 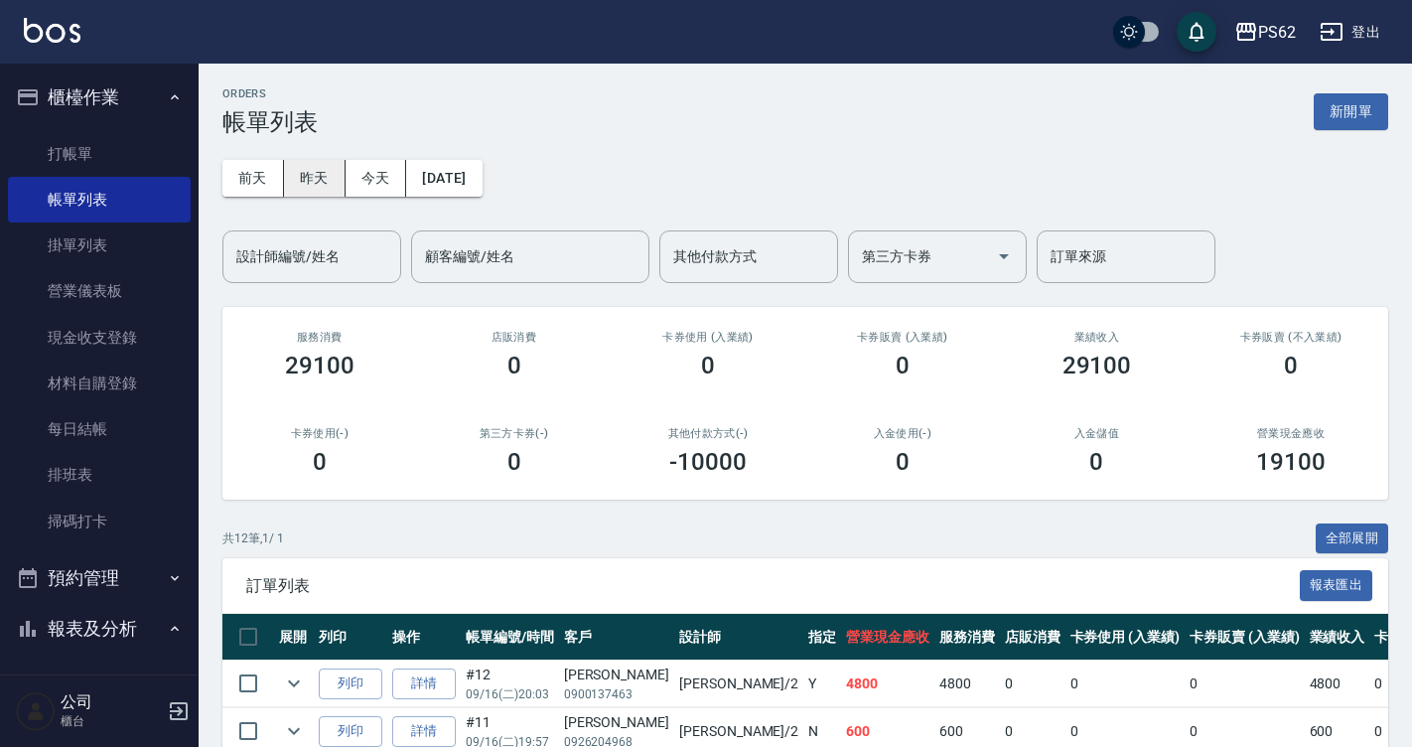 I want to click on button: save, so click(x=1196, y=32).